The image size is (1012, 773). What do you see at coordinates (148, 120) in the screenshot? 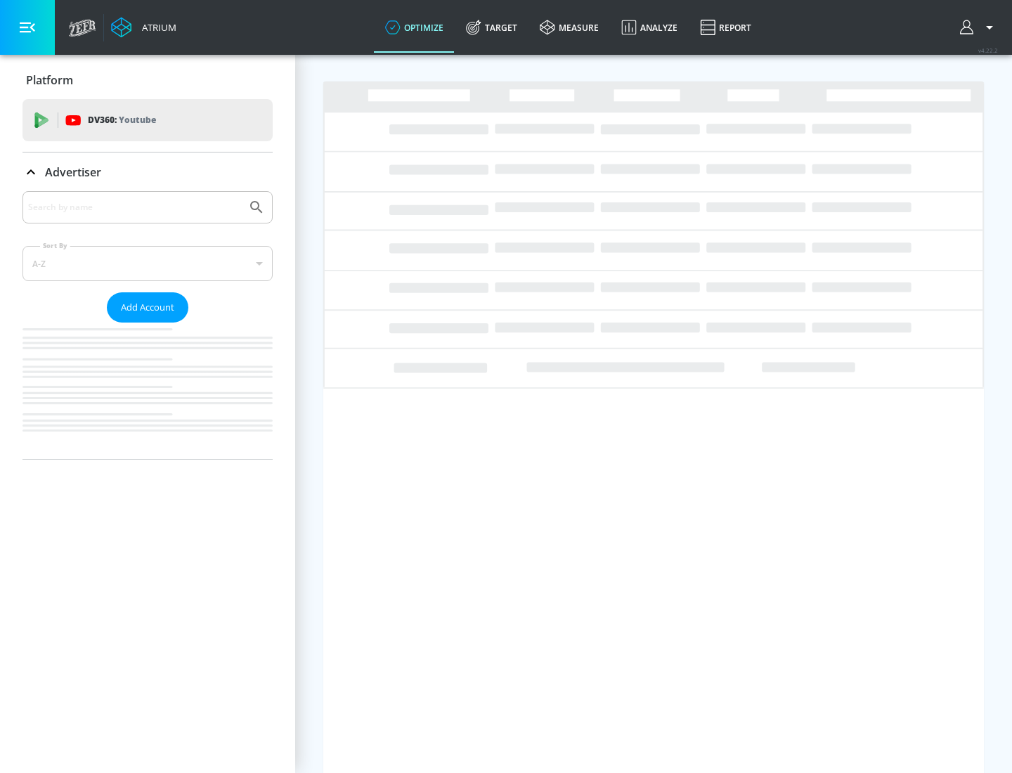
I see `div: DV360: Youtube` at bounding box center [148, 120].